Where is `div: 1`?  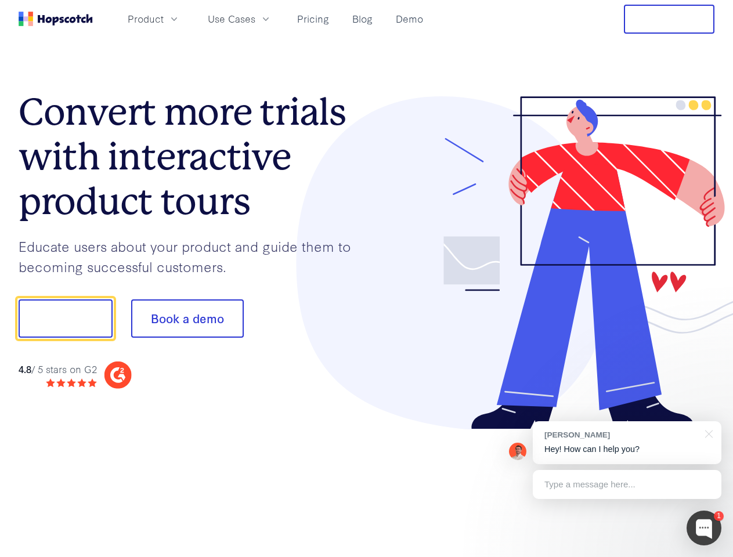 div: 1 is located at coordinates (719, 516).